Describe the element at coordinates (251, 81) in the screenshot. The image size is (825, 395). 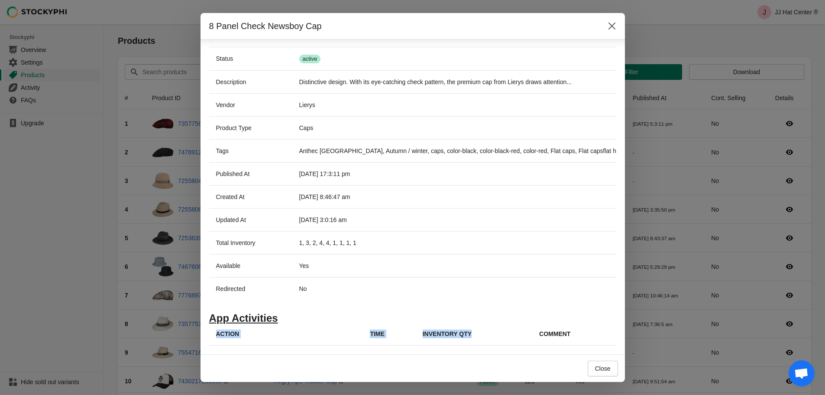
I see `th: Description` at that location.